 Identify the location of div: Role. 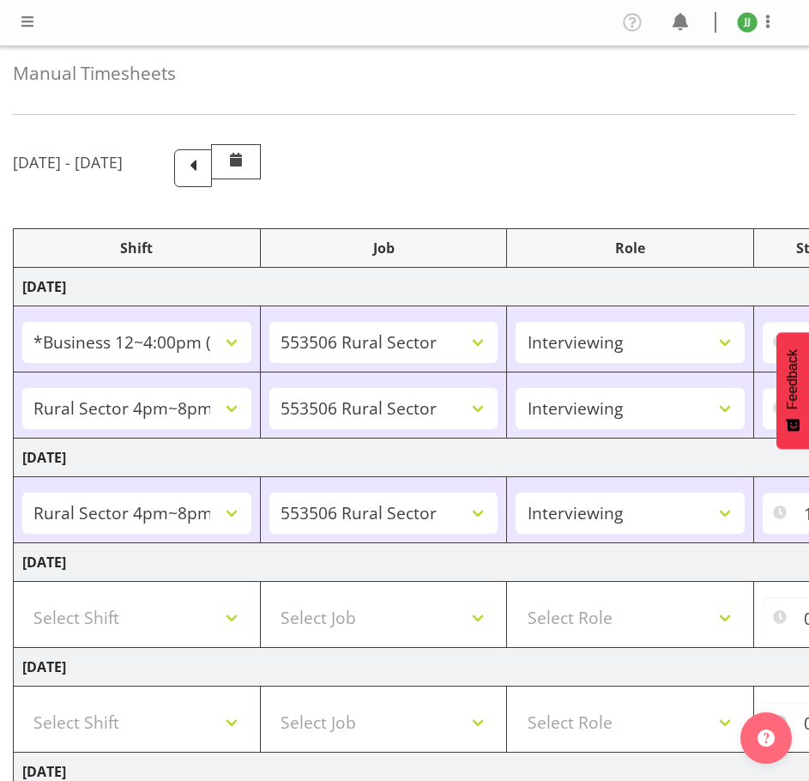
(630, 248).